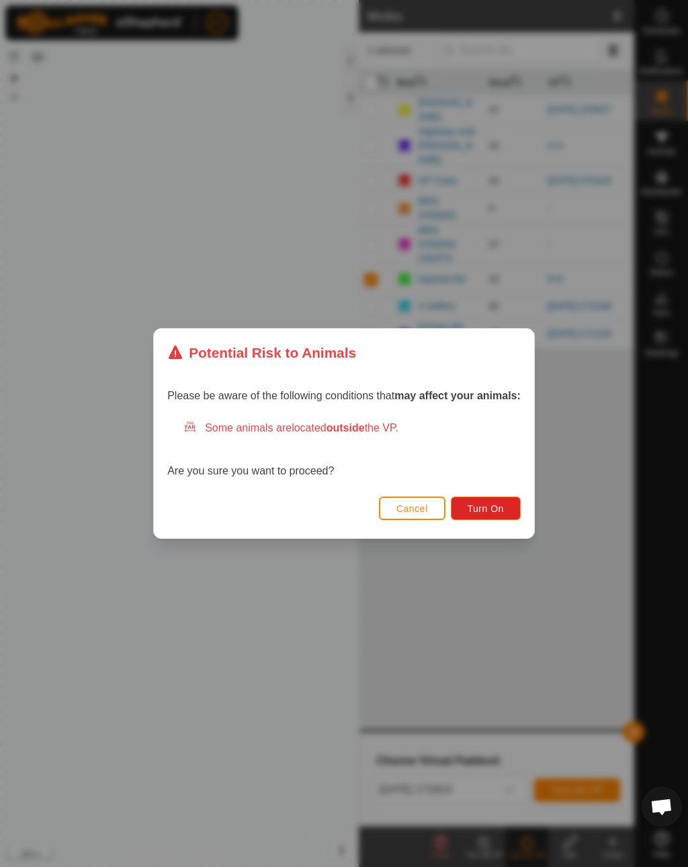 Image resolution: width=688 pixels, height=867 pixels. Describe the element at coordinates (344, 428) in the screenshot. I see `span: located the VP.` at that location.